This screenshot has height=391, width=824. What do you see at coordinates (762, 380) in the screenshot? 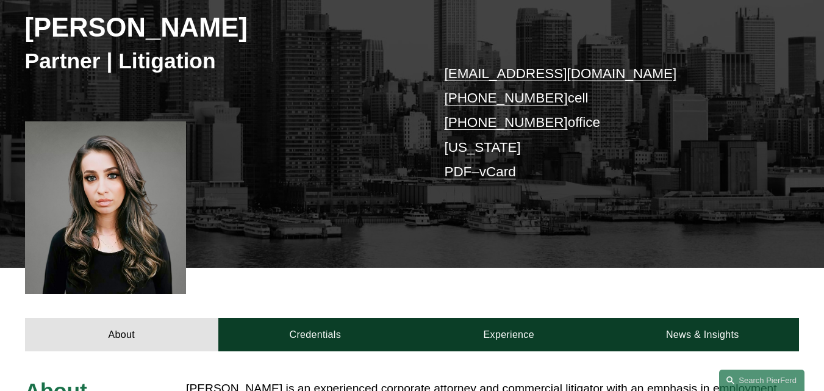
I see `a: Search this site` at bounding box center [762, 380].